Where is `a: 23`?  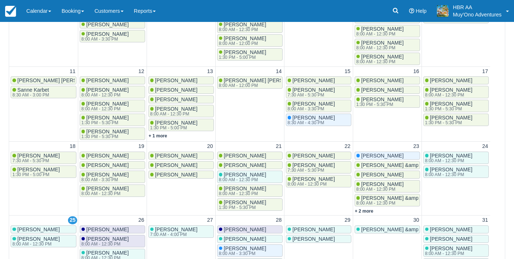 a: 23 is located at coordinates (416, 146).